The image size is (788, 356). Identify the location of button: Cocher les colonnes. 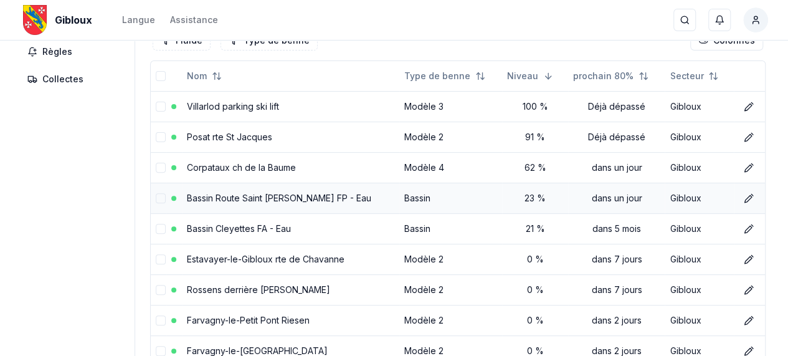
(726, 40).